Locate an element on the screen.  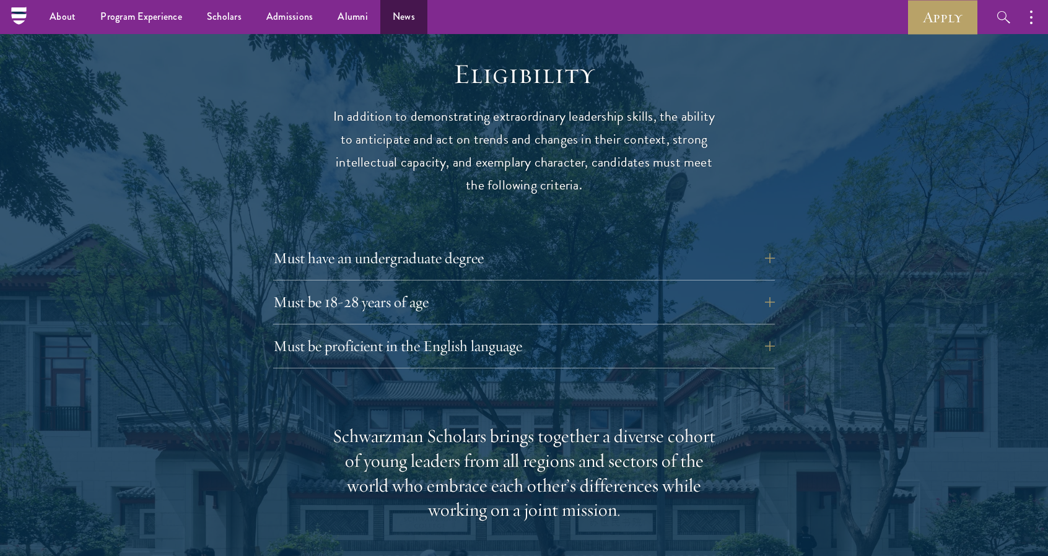
p: In addition to demonstrating extraordinary leadership skills, the ability to anticipate and act o... is located at coordinates (524, 151).